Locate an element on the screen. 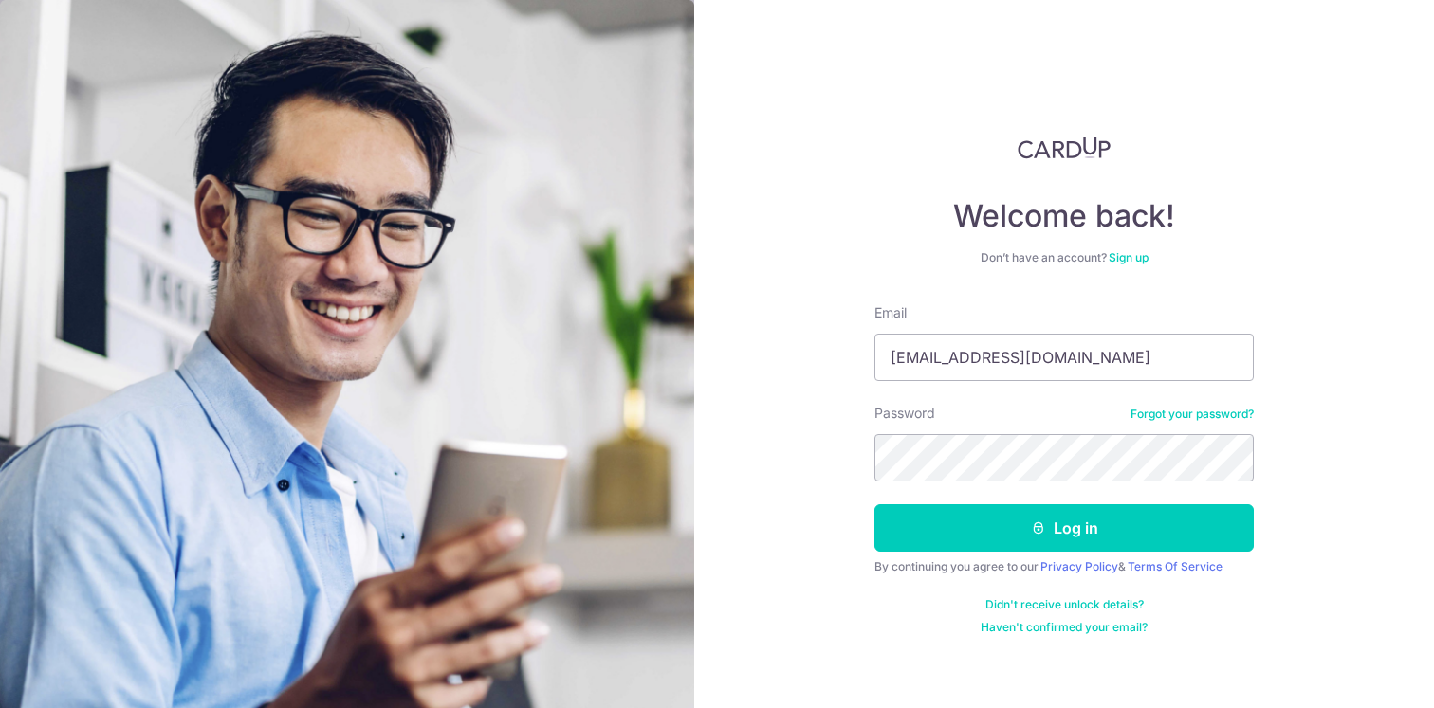 Image resolution: width=1434 pixels, height=708 pixels. h4: Welcome back! is located at coordinates (1064, 216).